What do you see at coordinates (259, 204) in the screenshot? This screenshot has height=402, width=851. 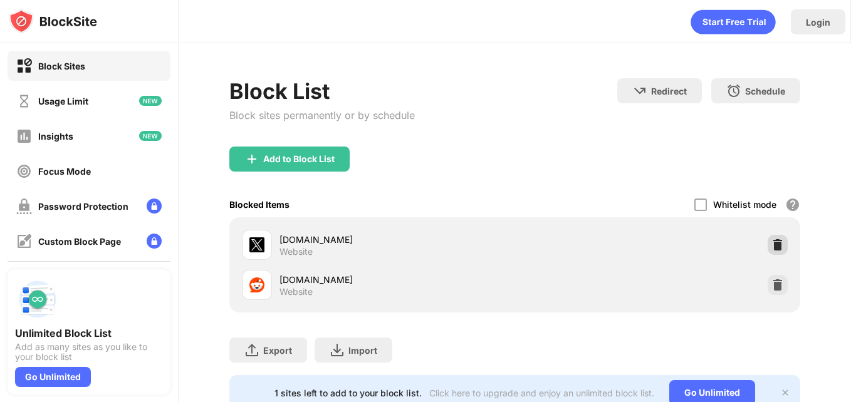 I see `div: Blocked Items` at bounding box center [259, 204].